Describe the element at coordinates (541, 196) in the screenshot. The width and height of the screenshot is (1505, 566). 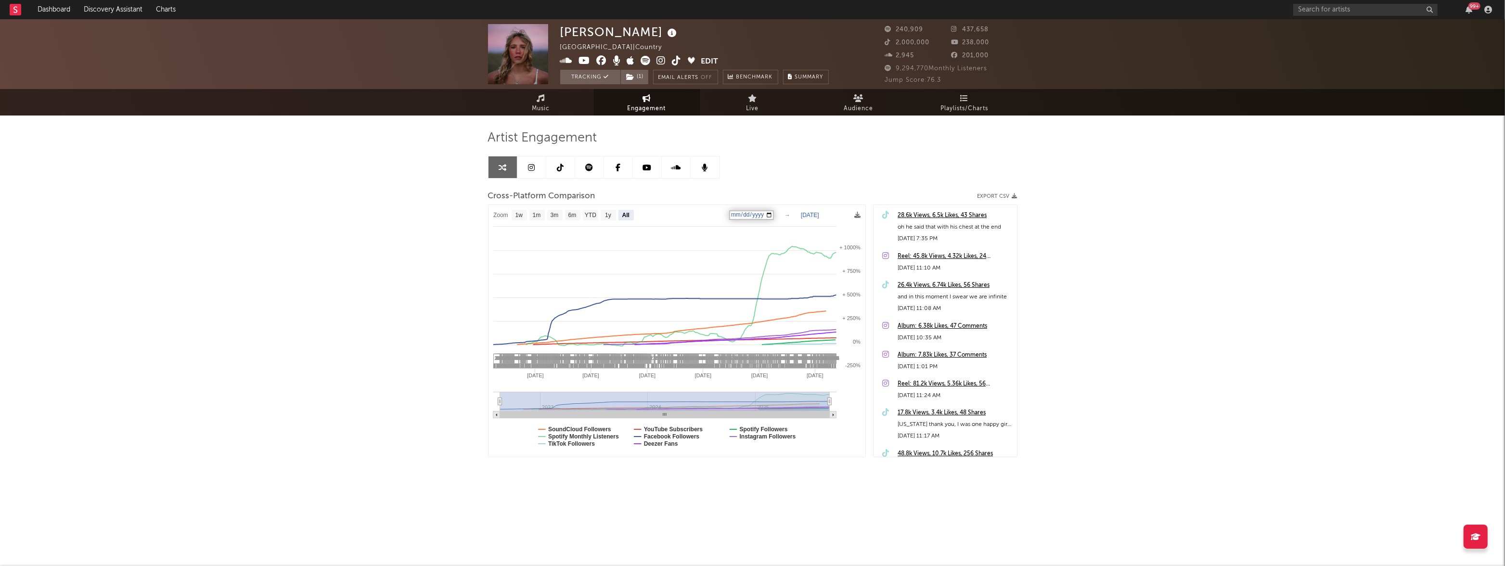
I see `span: Cross-Platform Comparison` at that location.